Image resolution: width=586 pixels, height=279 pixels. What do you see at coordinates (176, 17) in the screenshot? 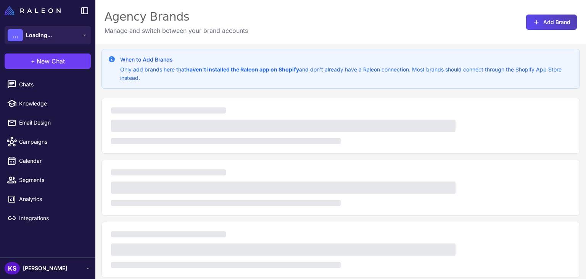
I see `div: Agency Brands` at bounding box center [176, 17].